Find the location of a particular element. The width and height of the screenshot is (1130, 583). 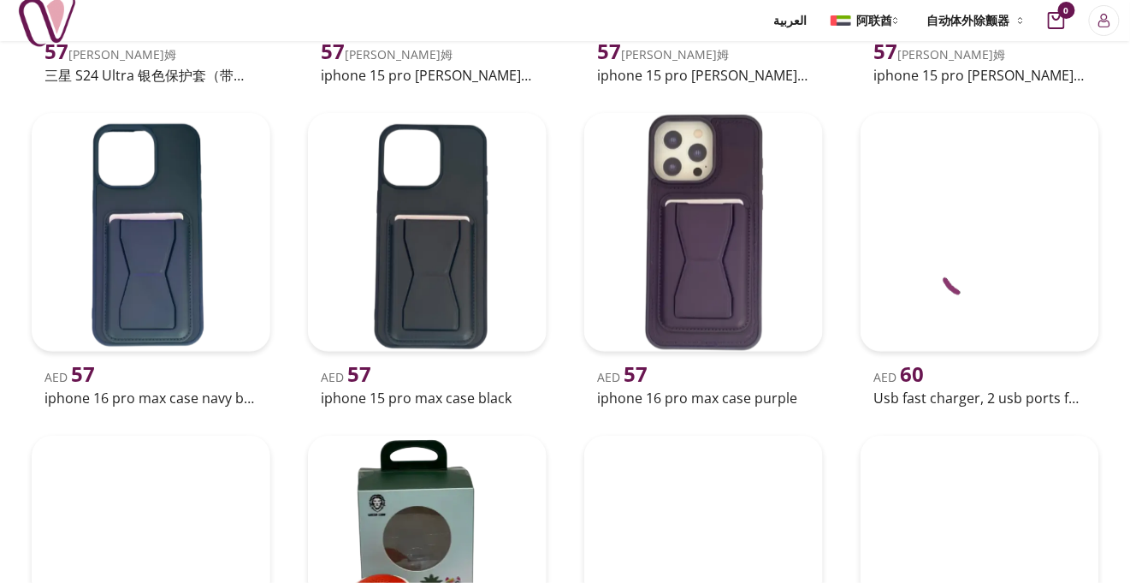

h2: iphone 15 pro max case black is located at coordinates (427, 398).